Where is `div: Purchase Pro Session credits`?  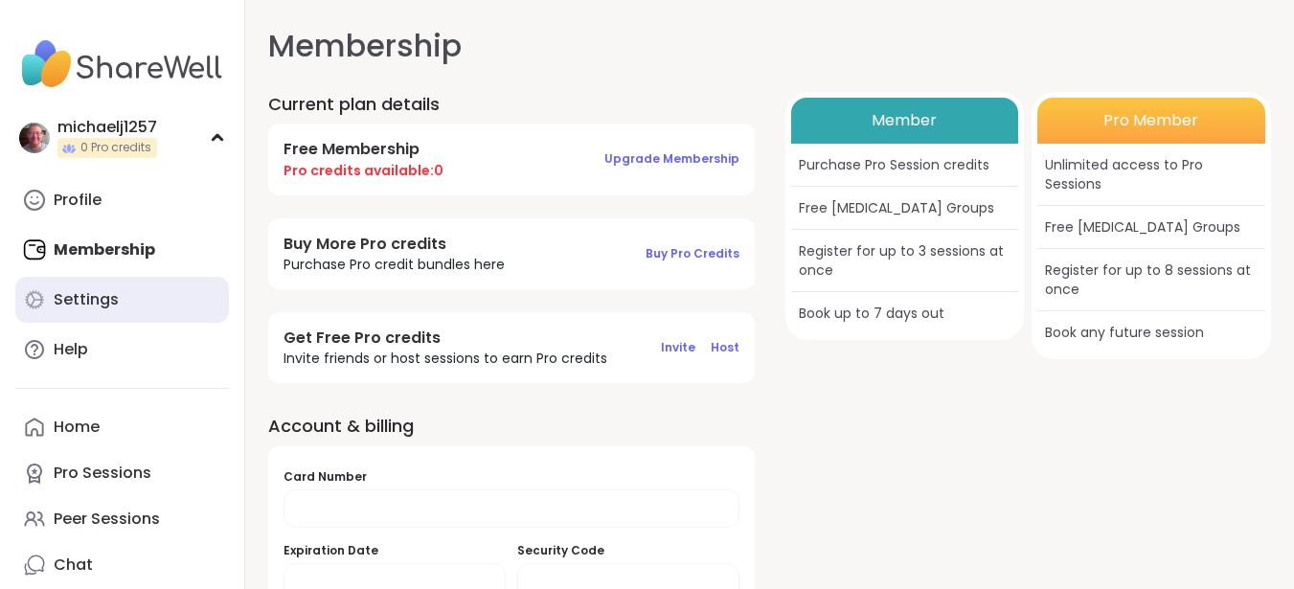 div: Purchase Pro Session credits is located at coordinates (904, 165).